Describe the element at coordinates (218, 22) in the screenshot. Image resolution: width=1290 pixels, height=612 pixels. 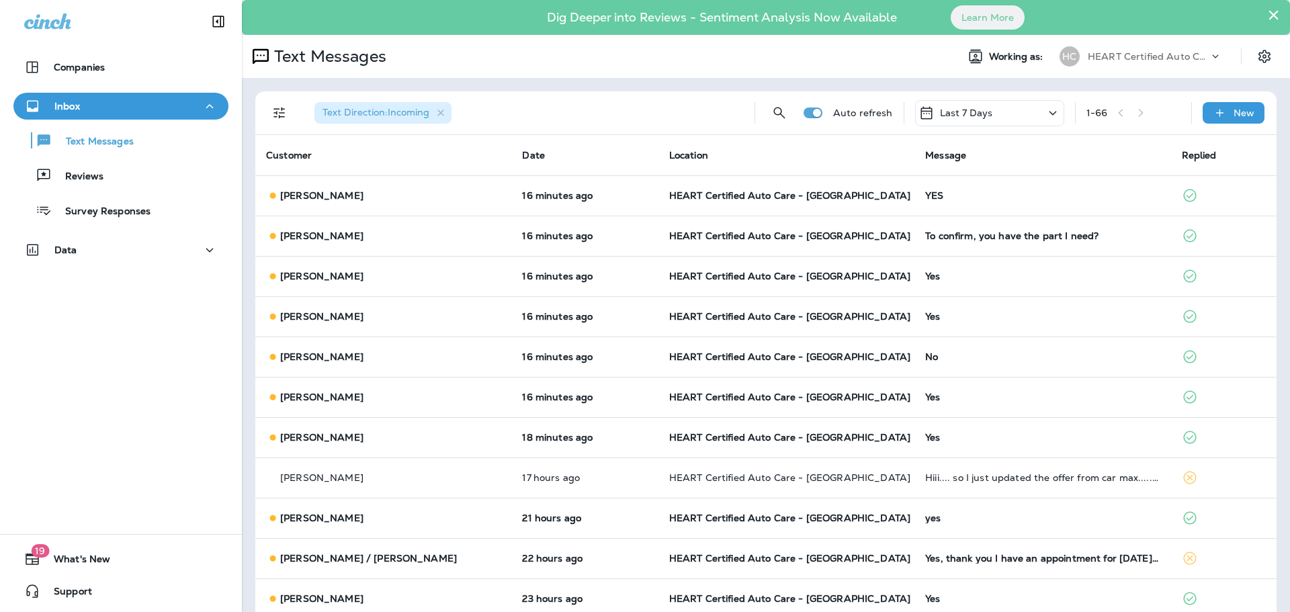
I see `button: Collapse Sidebar` at that location.